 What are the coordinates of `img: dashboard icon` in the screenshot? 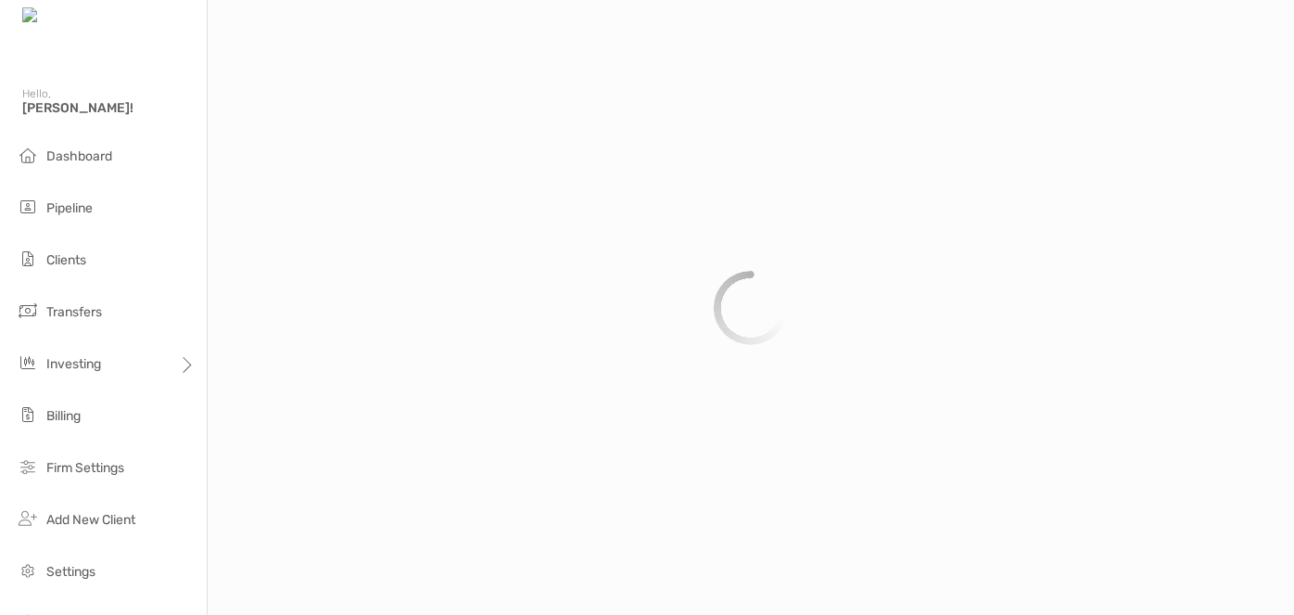 It's located at (28, 155).